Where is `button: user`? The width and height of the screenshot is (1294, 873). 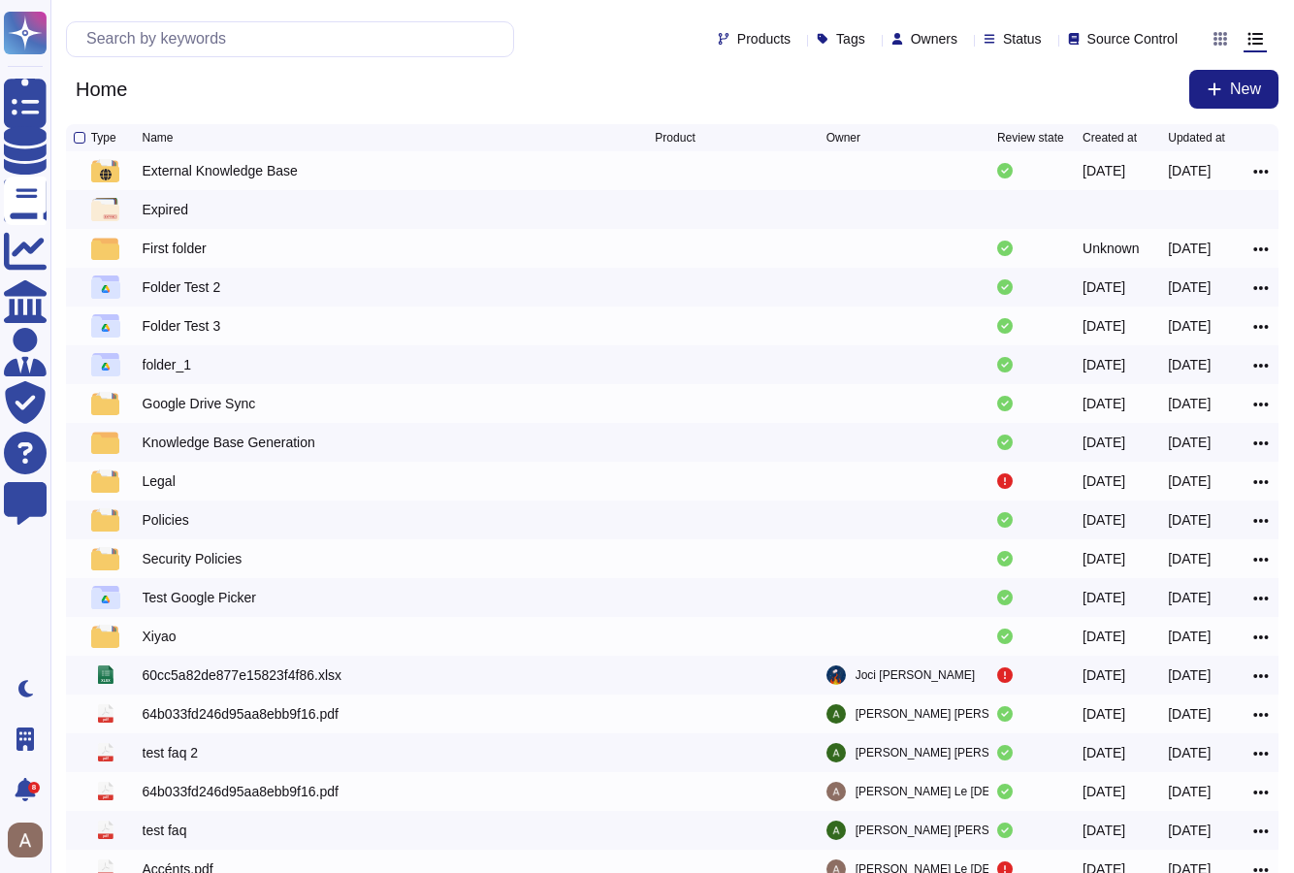 button: user is located at coordinates (30, 840).